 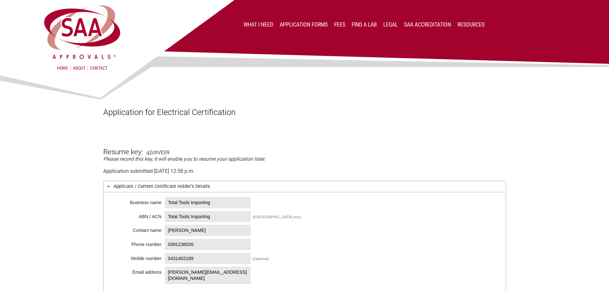 What do you see at coordinates (123, 147) in the screenshot?
I see `h3: Resume key:` at bounding box center [123, 147].